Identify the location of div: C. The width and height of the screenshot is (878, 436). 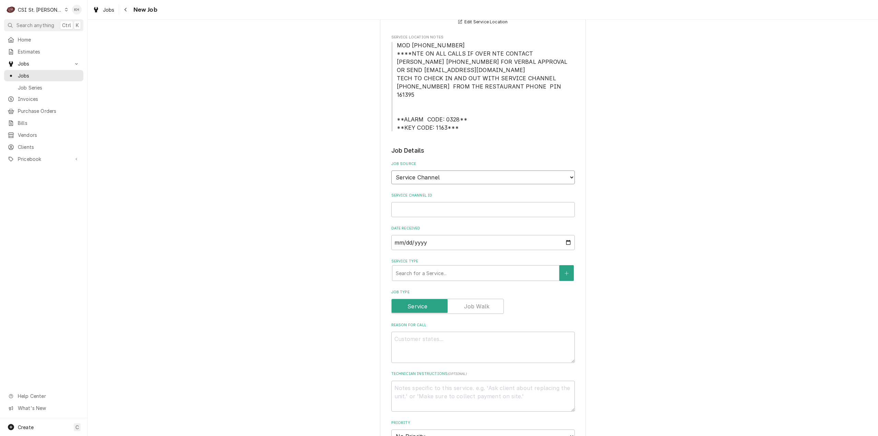
(11, 10).